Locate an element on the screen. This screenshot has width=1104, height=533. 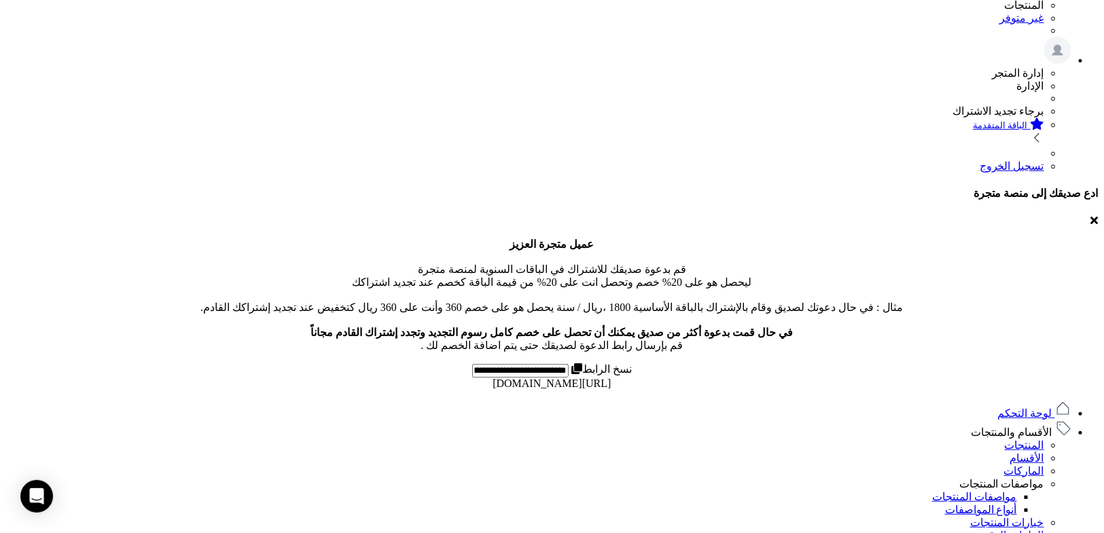
li: الإدارة is located at coordinates (524, 86).